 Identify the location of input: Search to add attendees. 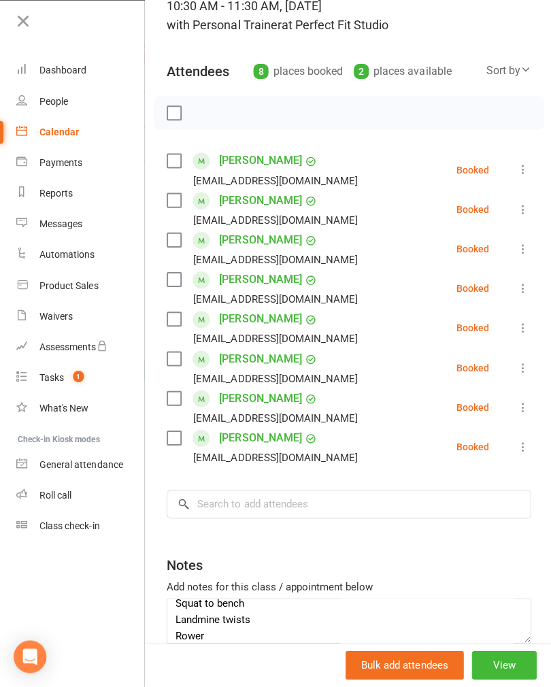
(347, 505).